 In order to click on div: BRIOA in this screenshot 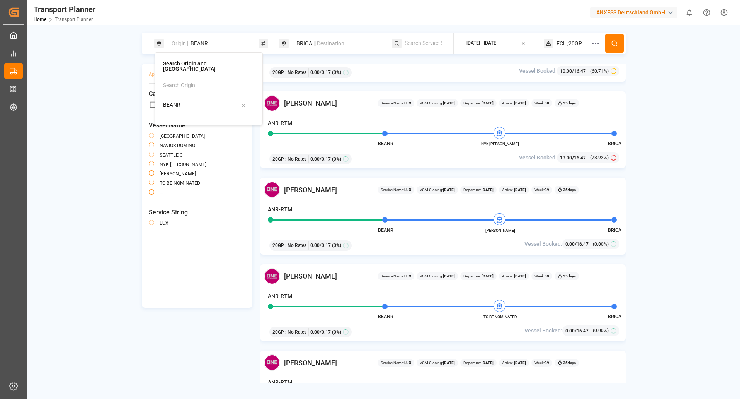, I will do `click(334, 43)`.